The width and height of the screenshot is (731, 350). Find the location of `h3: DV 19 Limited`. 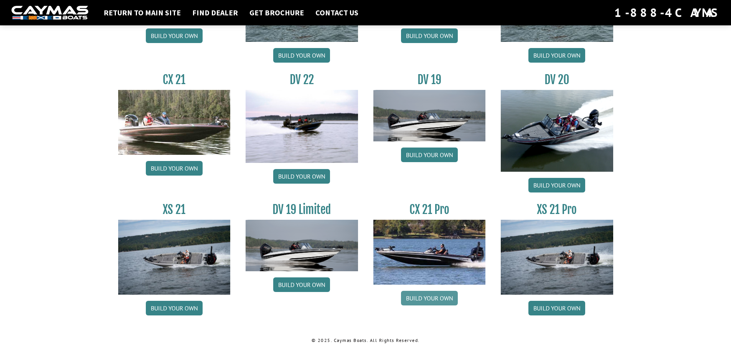

h3: DV 19 Limited is located at coordinates (302, 209).